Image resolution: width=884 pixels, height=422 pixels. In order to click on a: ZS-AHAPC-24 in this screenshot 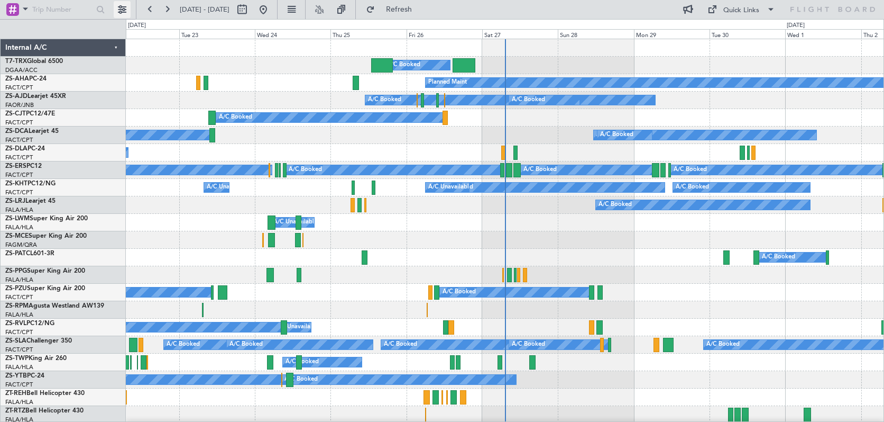, I will do `click(26, 79)`.